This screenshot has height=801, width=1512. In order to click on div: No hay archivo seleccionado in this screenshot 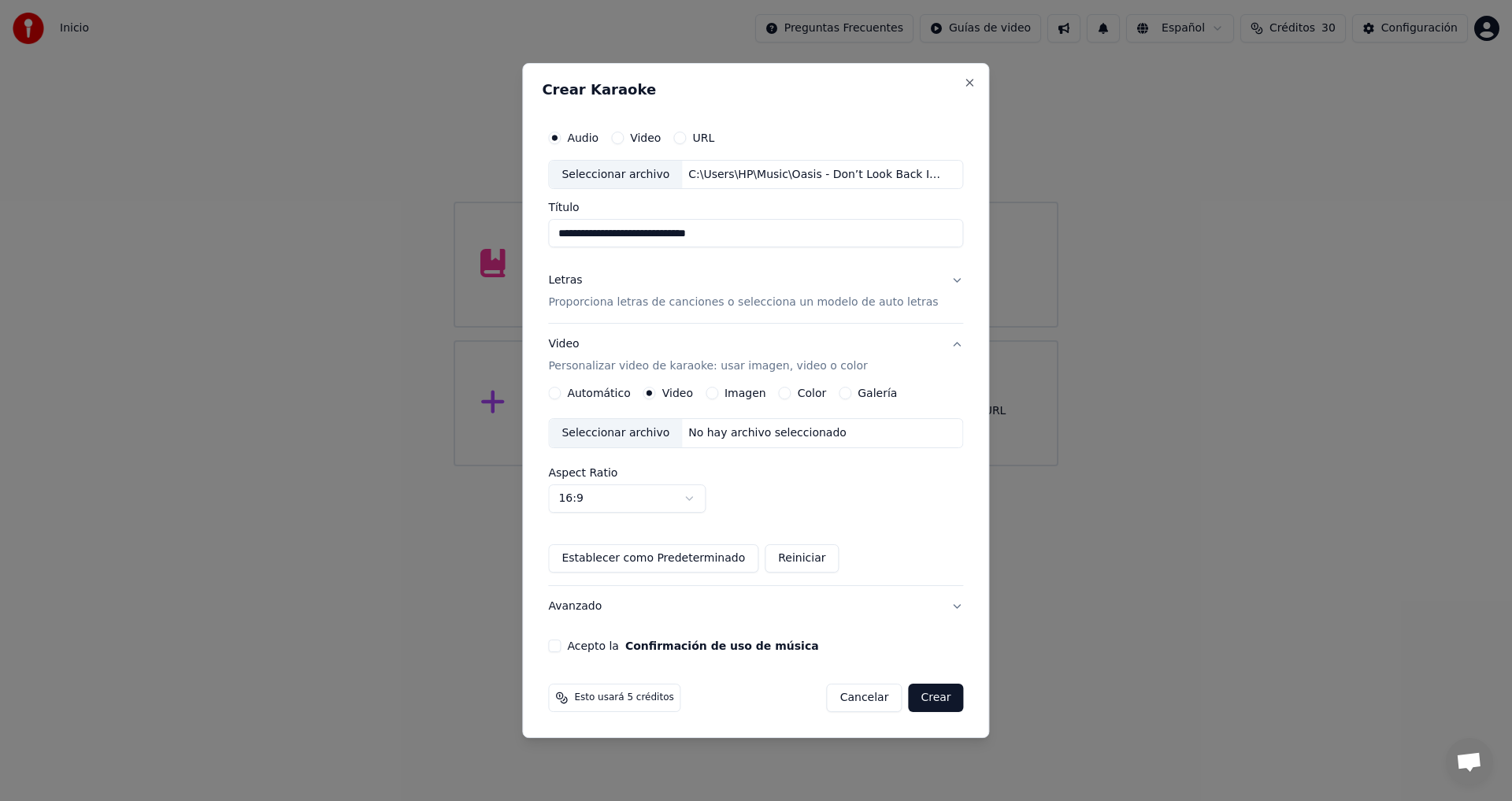, I will do `click(767, 433)`.